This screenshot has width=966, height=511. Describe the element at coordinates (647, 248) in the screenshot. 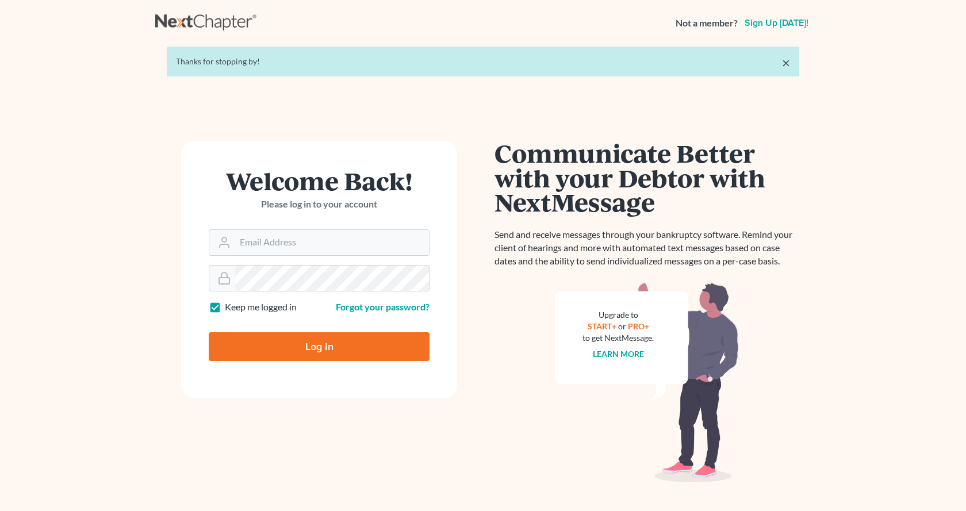

I see `p: Send and receive messages through your bankruptcy software. Remind your client of hearings and mo...` at that location.